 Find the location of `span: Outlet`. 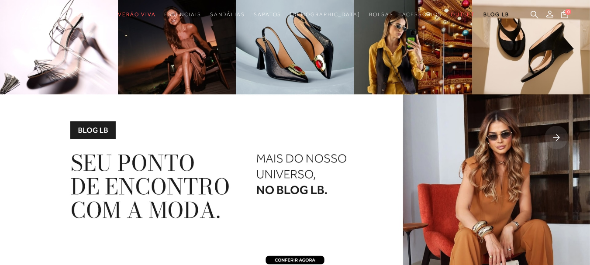

span: Outlet is located at coordinates (463, 14).